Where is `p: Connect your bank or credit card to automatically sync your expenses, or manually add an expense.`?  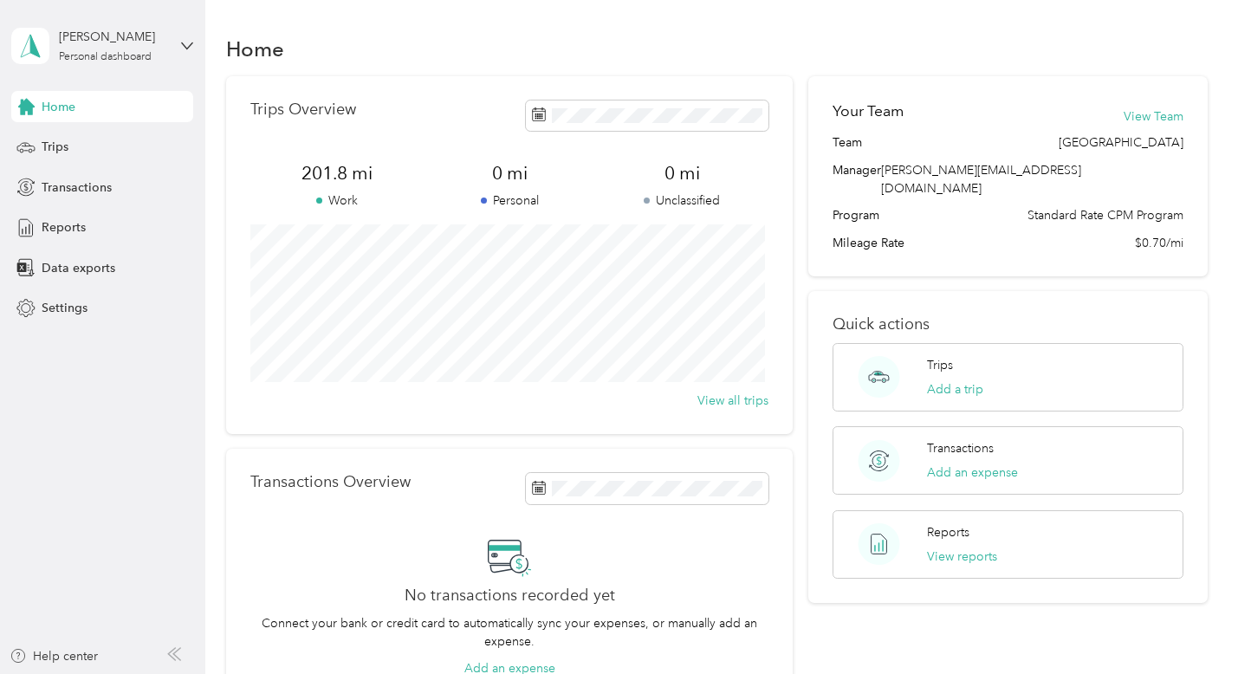 p: Connect your bank or credit card to automatically sync your expenses, or manually add an expense. is located at coordinates (509, 632).